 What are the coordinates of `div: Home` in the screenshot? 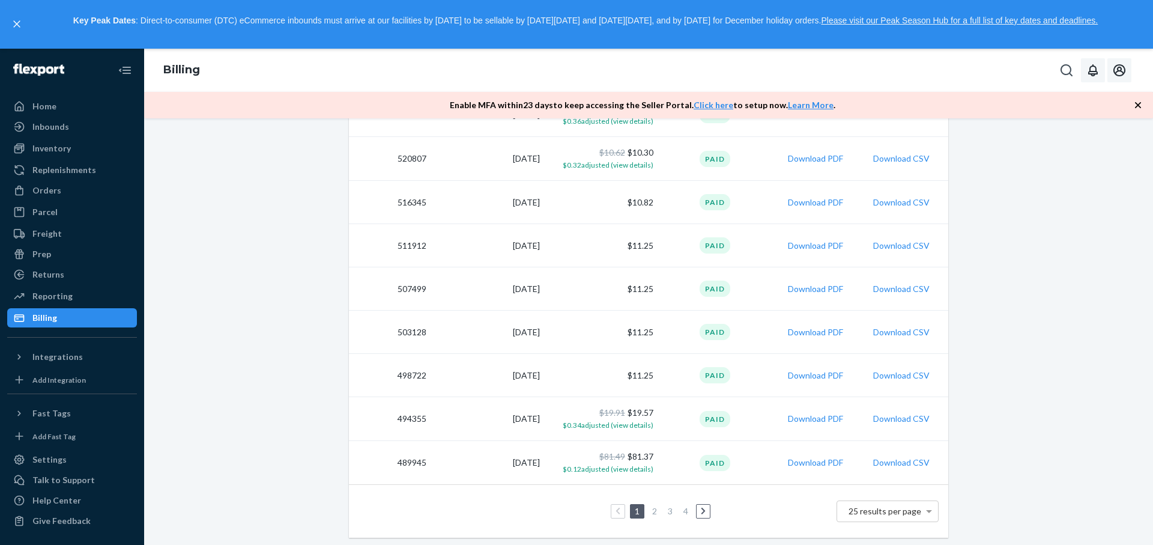 It's located at (44, 106).